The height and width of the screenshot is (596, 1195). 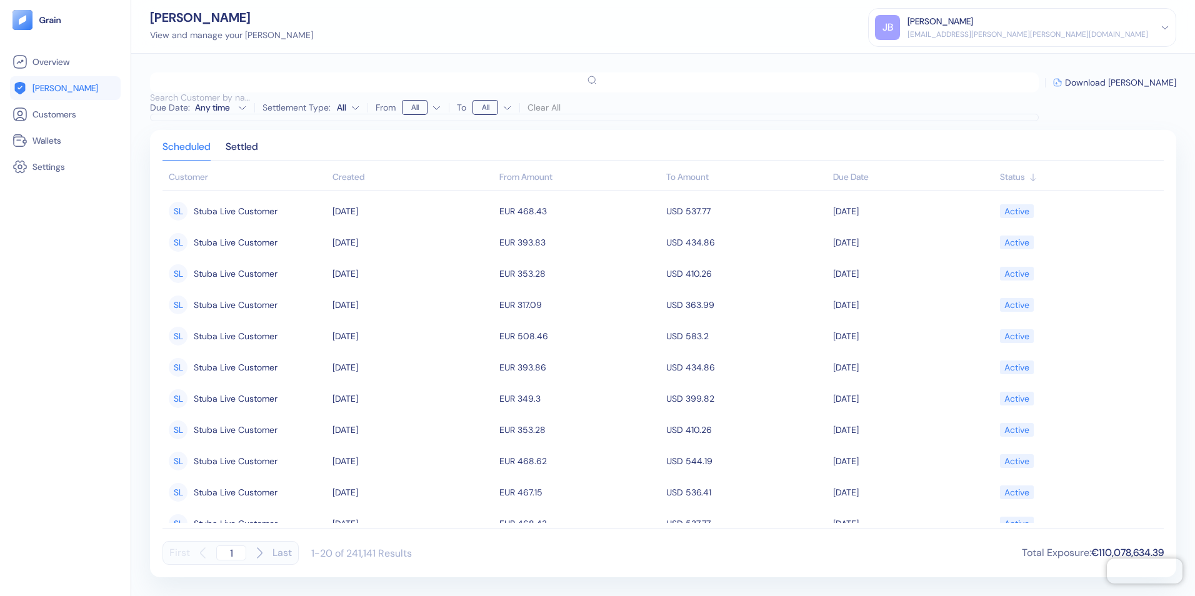 What do you see at coordinates (580, 493) in the screenshot?
I see `td: EUR 467.15` at bounding box center [580, 493].